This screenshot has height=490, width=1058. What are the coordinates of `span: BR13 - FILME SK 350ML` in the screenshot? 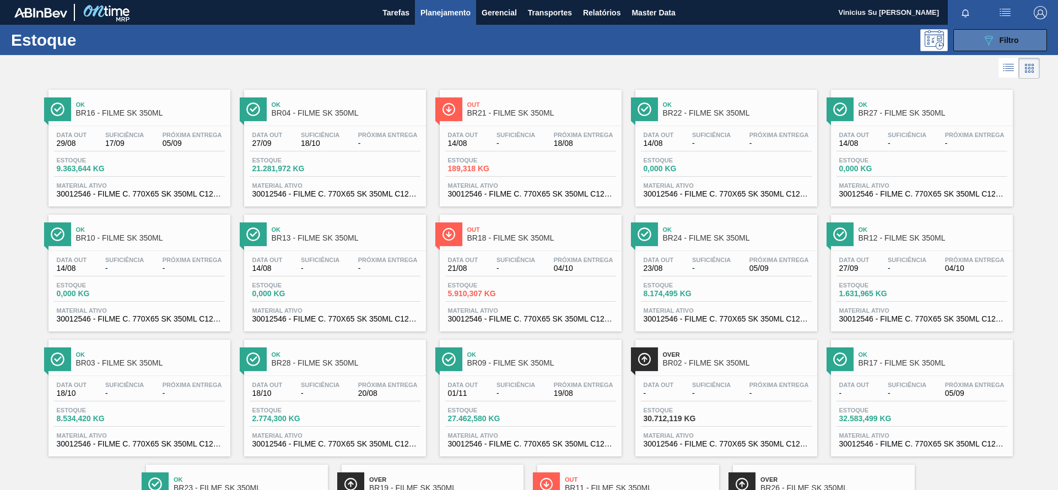 It's located at (346, 238).